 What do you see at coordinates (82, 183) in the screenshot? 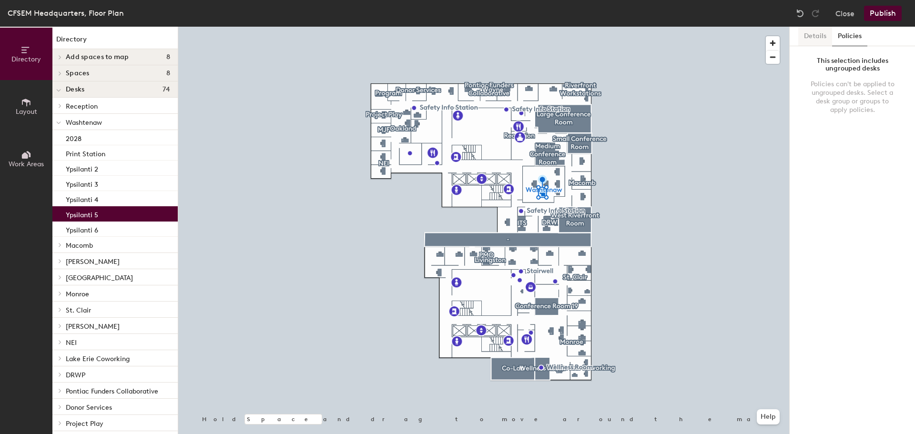
I see `p: Ypsilanti 3` at bounding box center [82, 183].